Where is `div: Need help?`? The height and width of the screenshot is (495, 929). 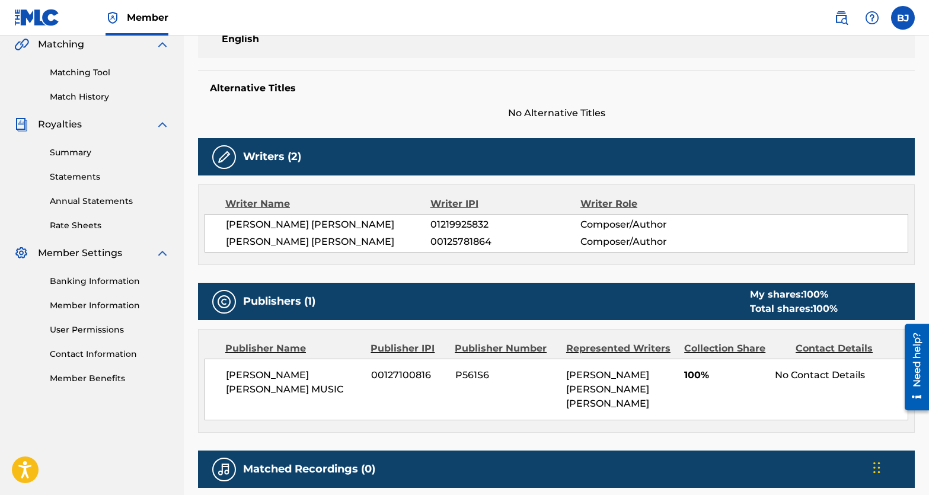 div: Need help? is located at coordinates (21, 40).